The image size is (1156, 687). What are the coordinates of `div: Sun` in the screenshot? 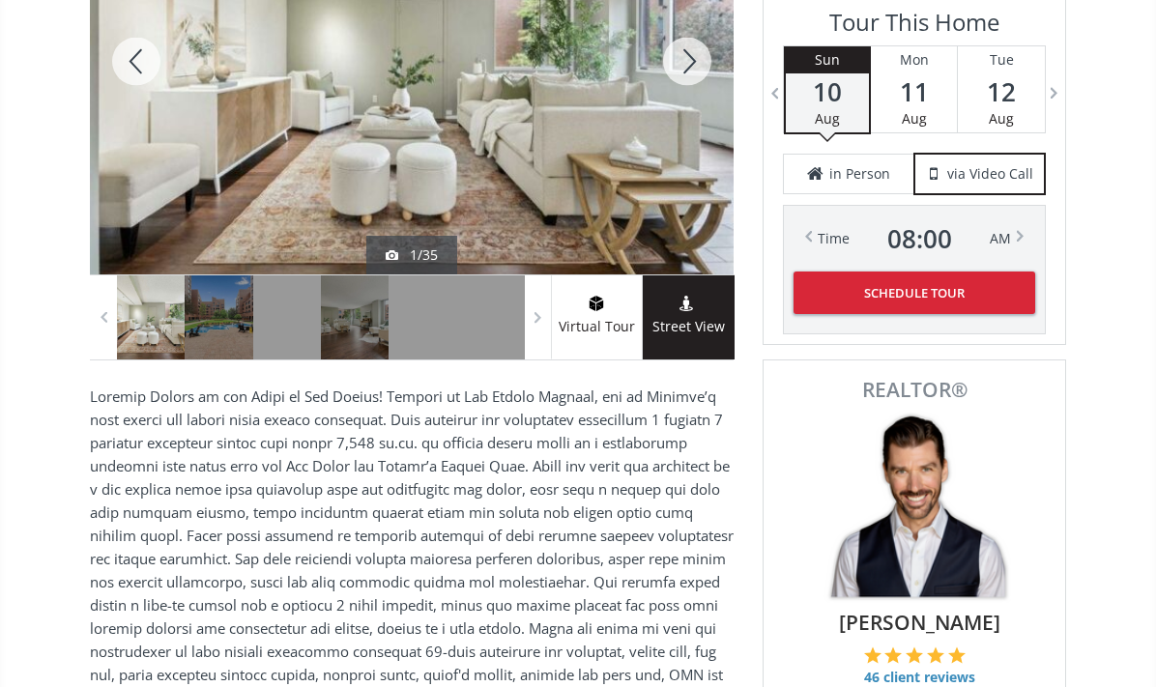 It's located at (827, 60).